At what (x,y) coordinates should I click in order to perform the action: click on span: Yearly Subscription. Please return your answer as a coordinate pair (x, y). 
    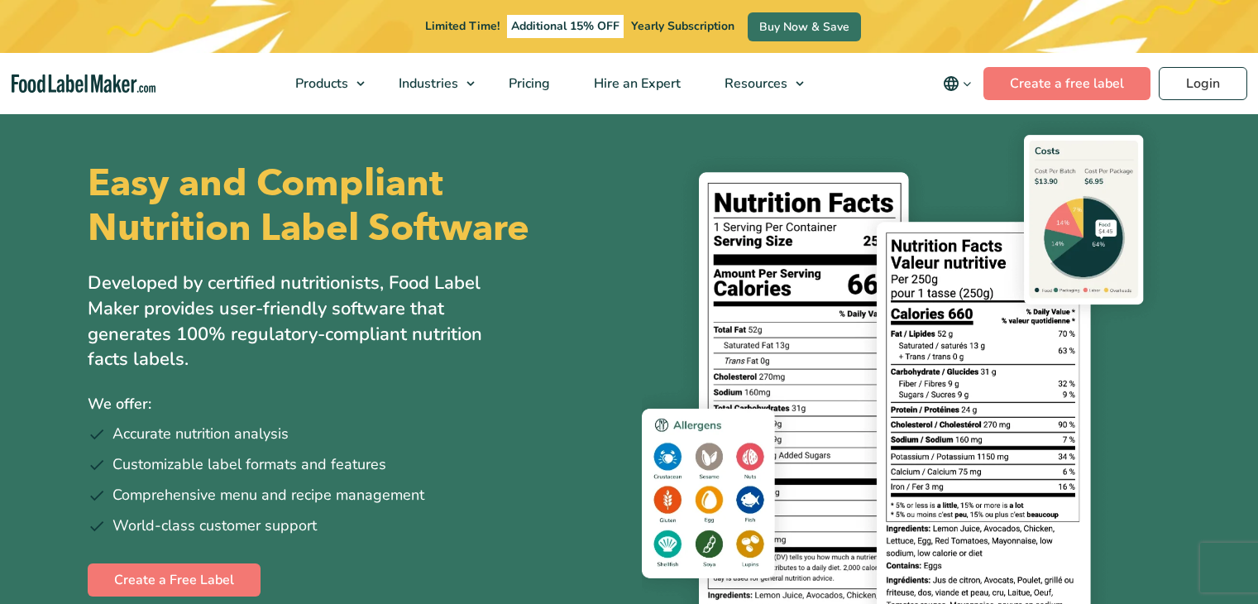
    Looking at the image, I should click on (683, 26).